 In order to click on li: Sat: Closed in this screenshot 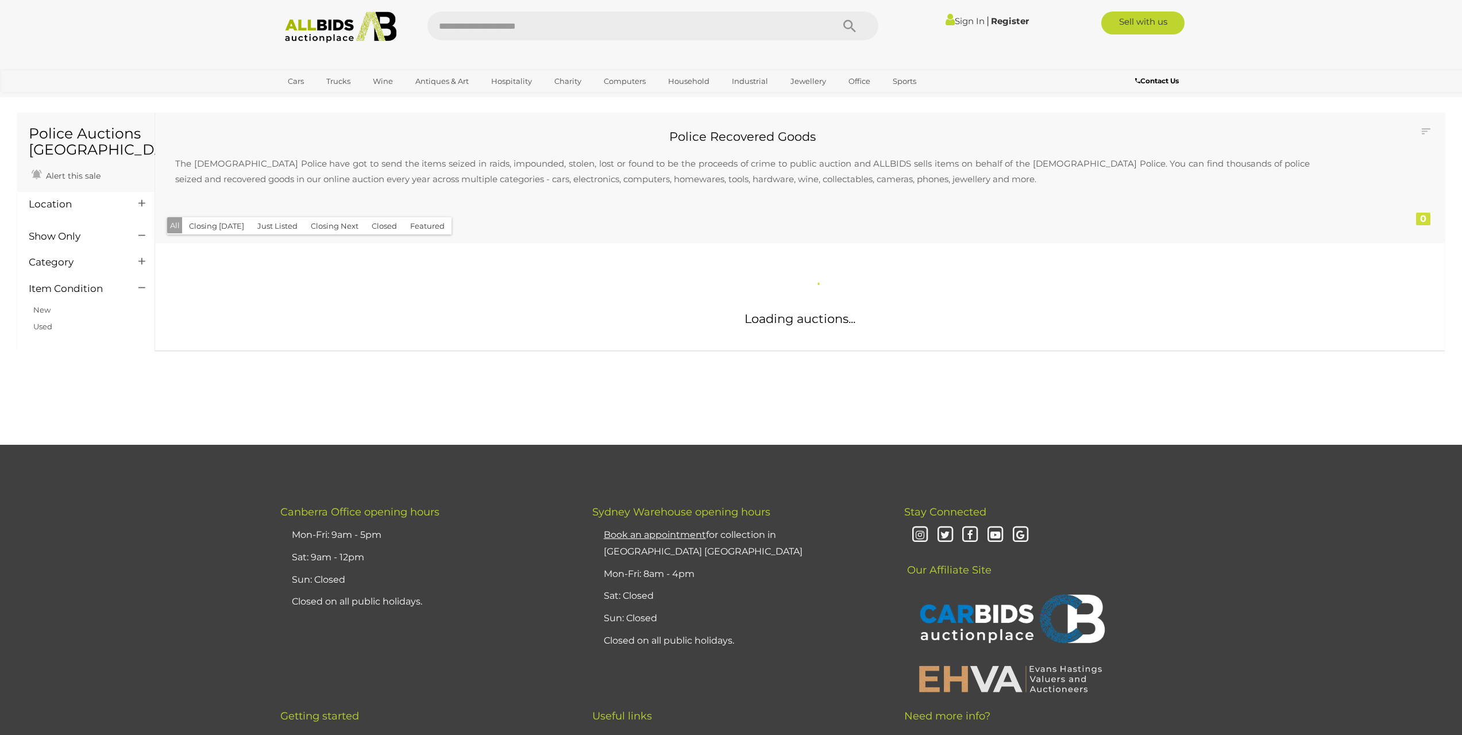, I will do `click(738, 596)`.